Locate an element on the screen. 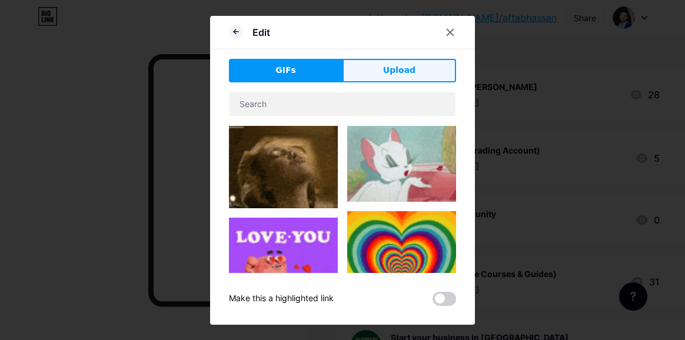 The width and height of the screenshot is (685, 340). div: Edit is located at coordinates (261, 32).